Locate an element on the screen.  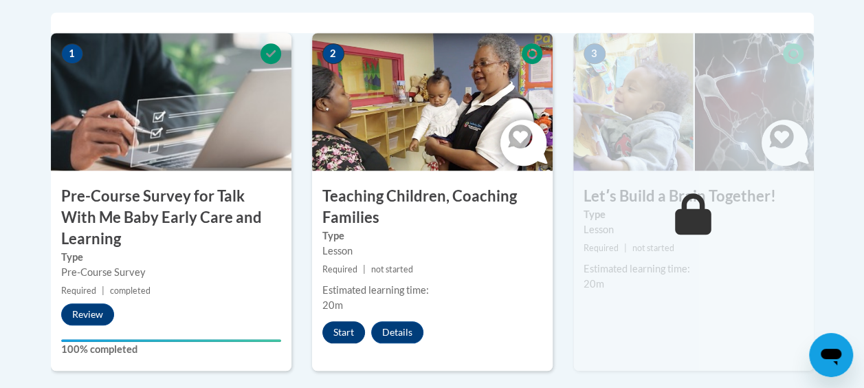
span: completed is located at coordinates (130, 290).